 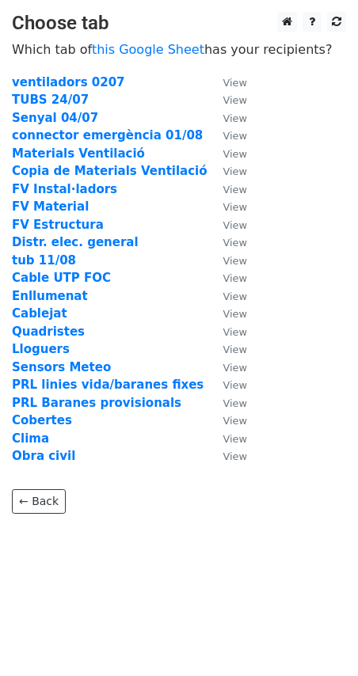 I want to click on strong: FV Estructura, so click(x=58, y=225).